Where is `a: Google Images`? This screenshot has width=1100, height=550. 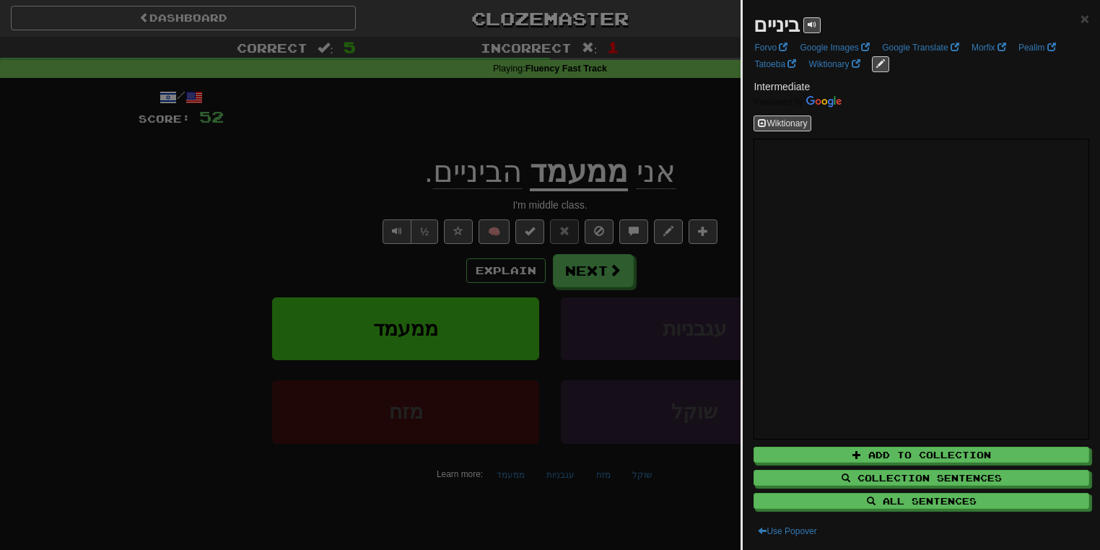
a: Google Images is located at coordinates (834, 48).